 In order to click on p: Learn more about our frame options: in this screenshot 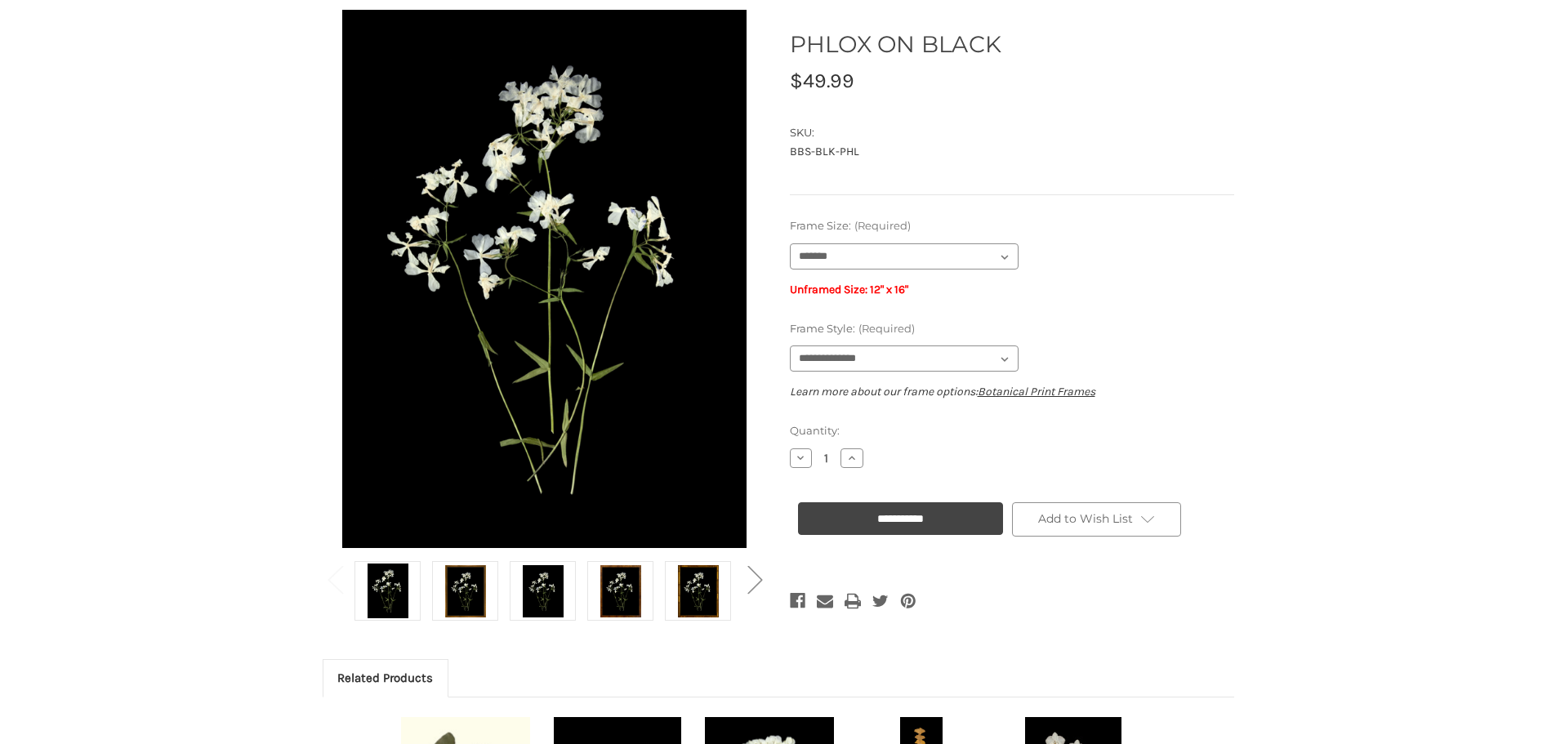, I will do `click(1012, 391)`.